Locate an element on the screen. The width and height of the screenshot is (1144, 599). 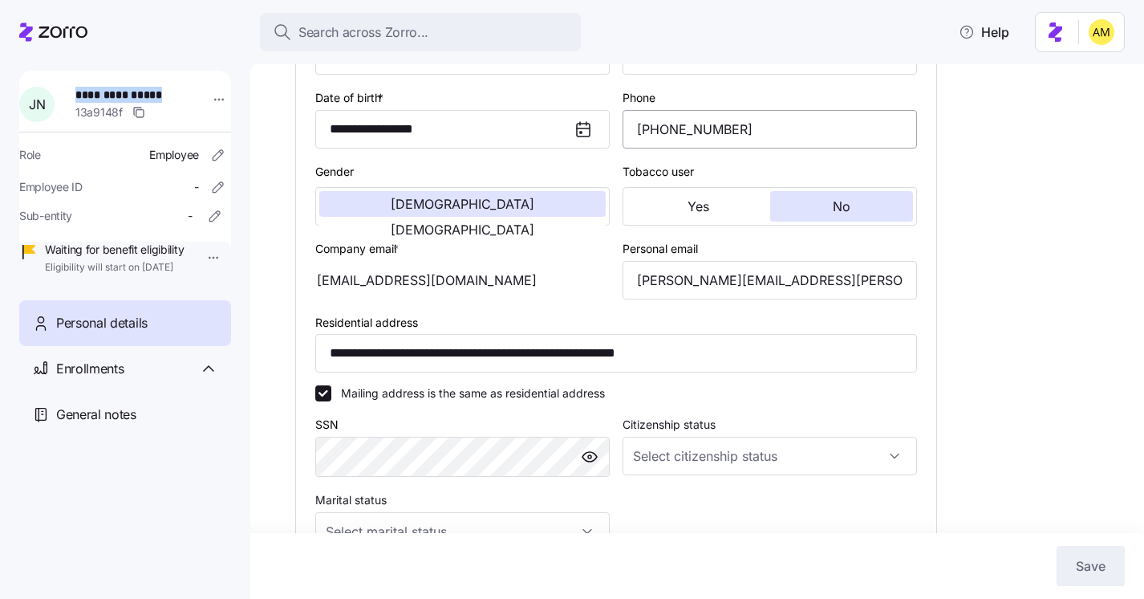
input: Select citizenship status is located at coordinates (769, 456).